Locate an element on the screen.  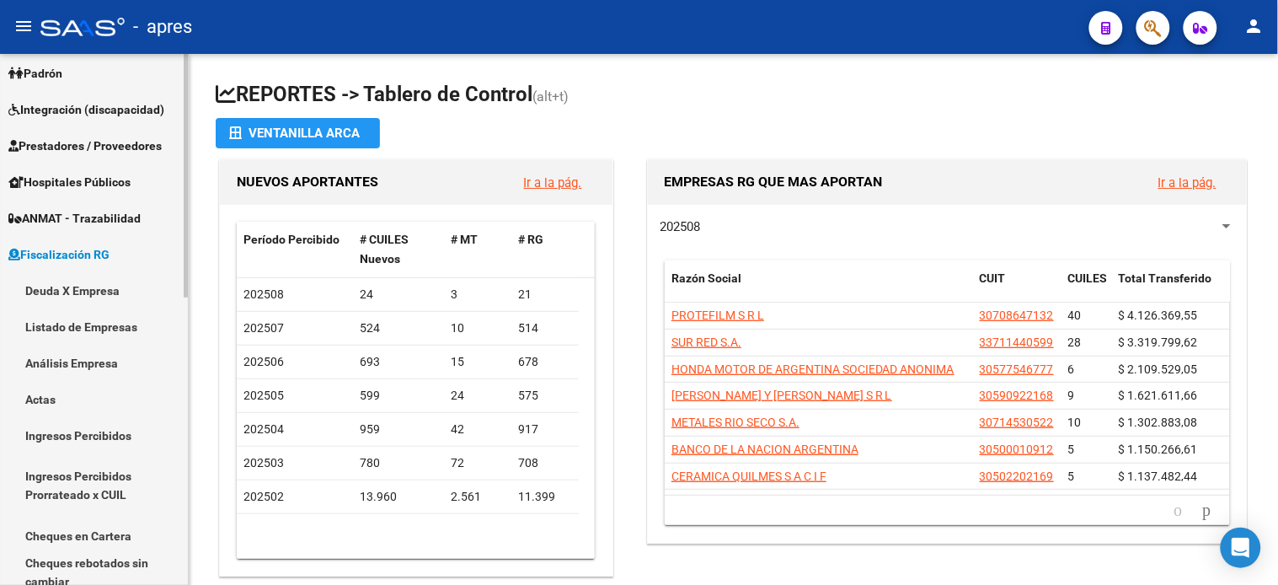
div: 514 is located at coordinates (545, 328).